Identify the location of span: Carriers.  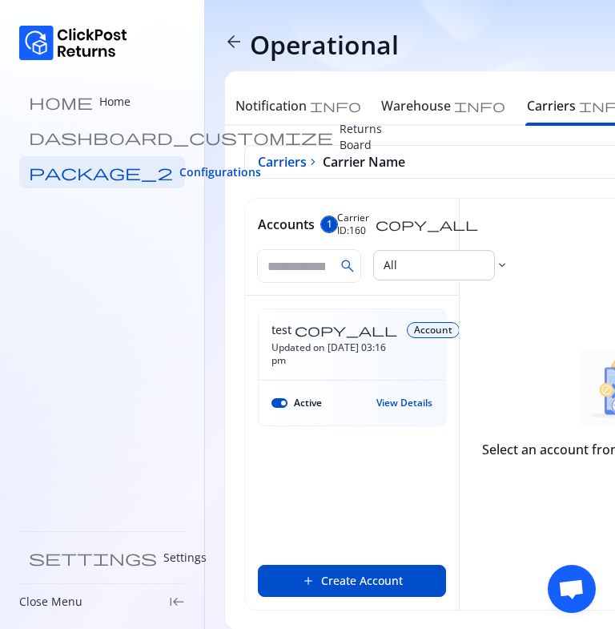
(282, 162).